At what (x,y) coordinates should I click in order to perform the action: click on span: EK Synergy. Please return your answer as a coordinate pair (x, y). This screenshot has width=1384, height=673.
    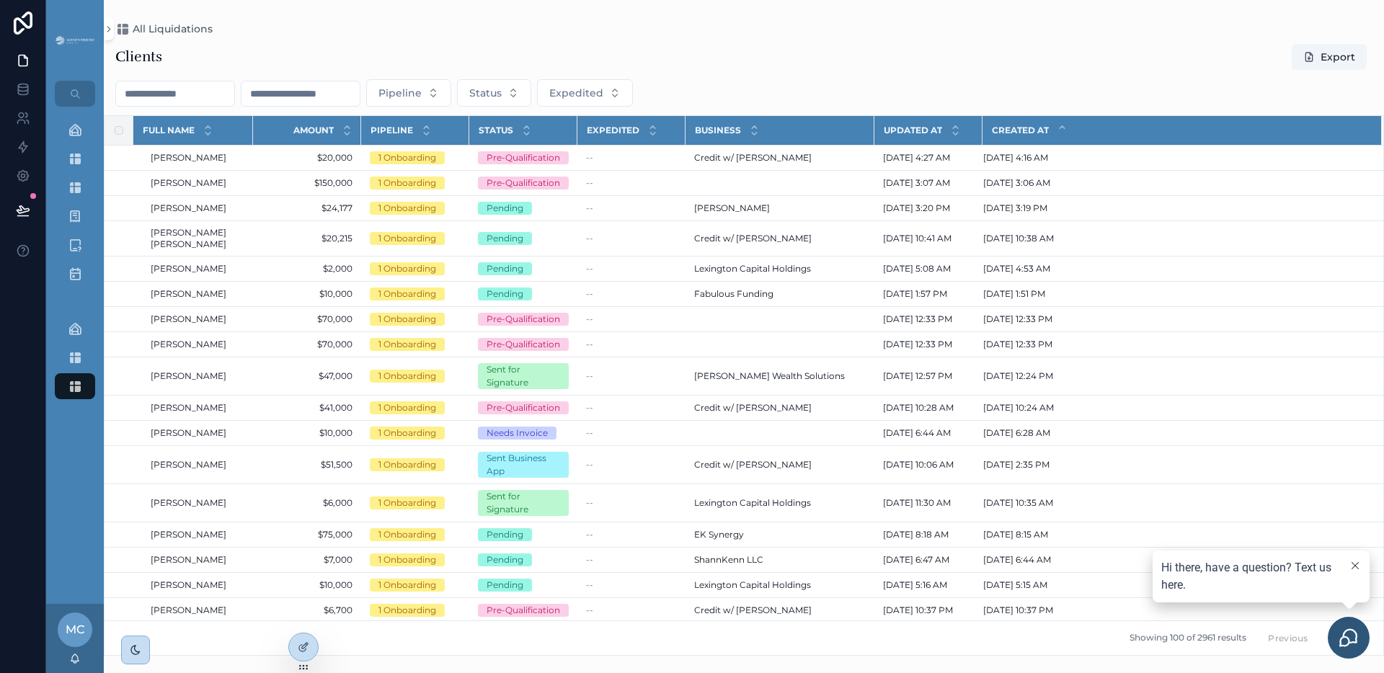
    Looking at the image, I should click on (719, 535).